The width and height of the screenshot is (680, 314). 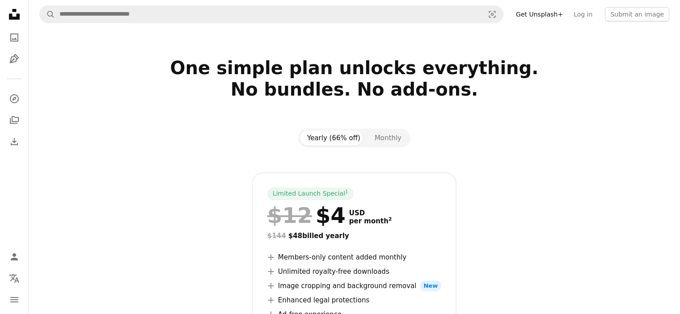 I want to click on li: Image cropping and background removal, so click(x=354, y=286).